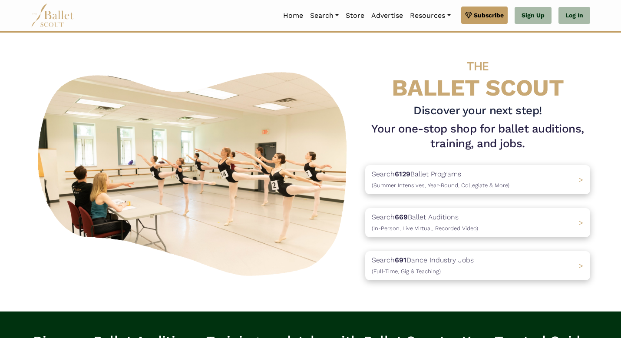 This screenshot has width=621, height=338. I want to click on h4: BALLET SCOUT, so click(477, 75).